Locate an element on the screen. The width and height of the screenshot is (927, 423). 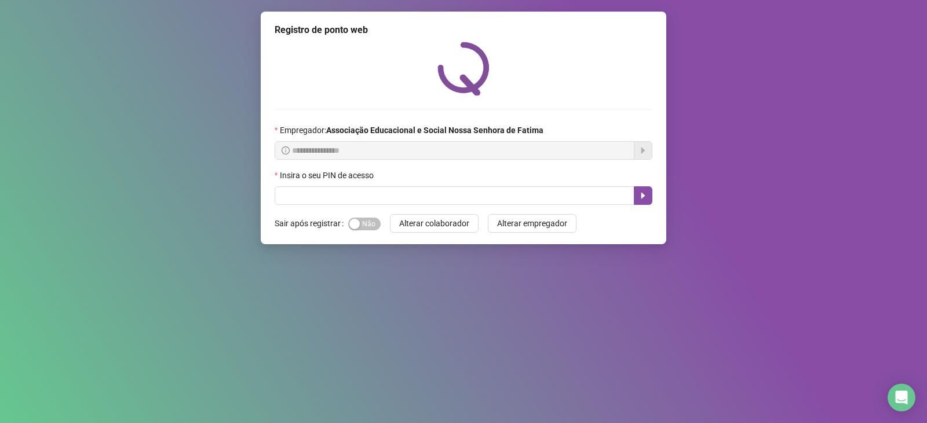
span: caret-right is located at coordinates (643, 196).